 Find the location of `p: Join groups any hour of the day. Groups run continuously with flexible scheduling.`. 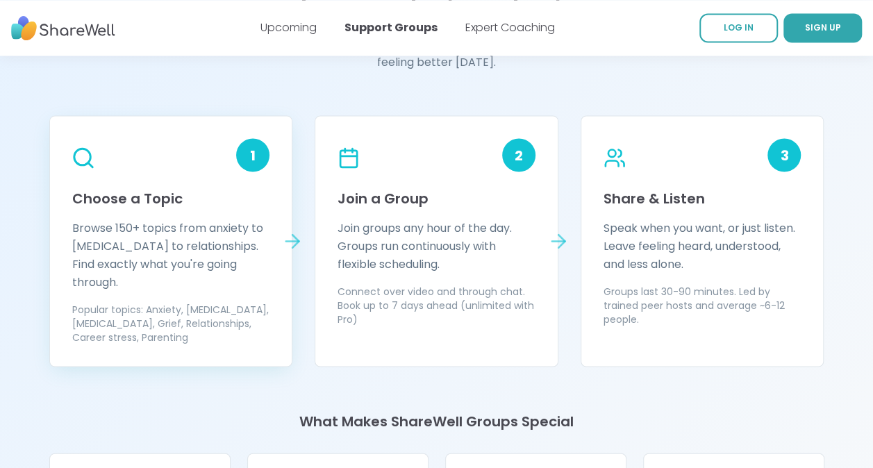

p: Join groups any hour of the day. Groups run continuously with flexible scheduling. is located at coordinates (436, 246).